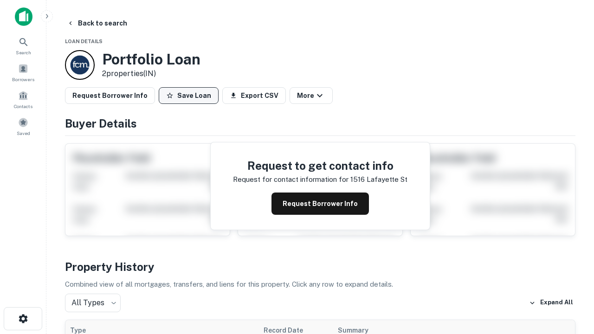  Describe the element at coordinates (23, 72) in the screenshot. I see `div: Borrowers` at that location.